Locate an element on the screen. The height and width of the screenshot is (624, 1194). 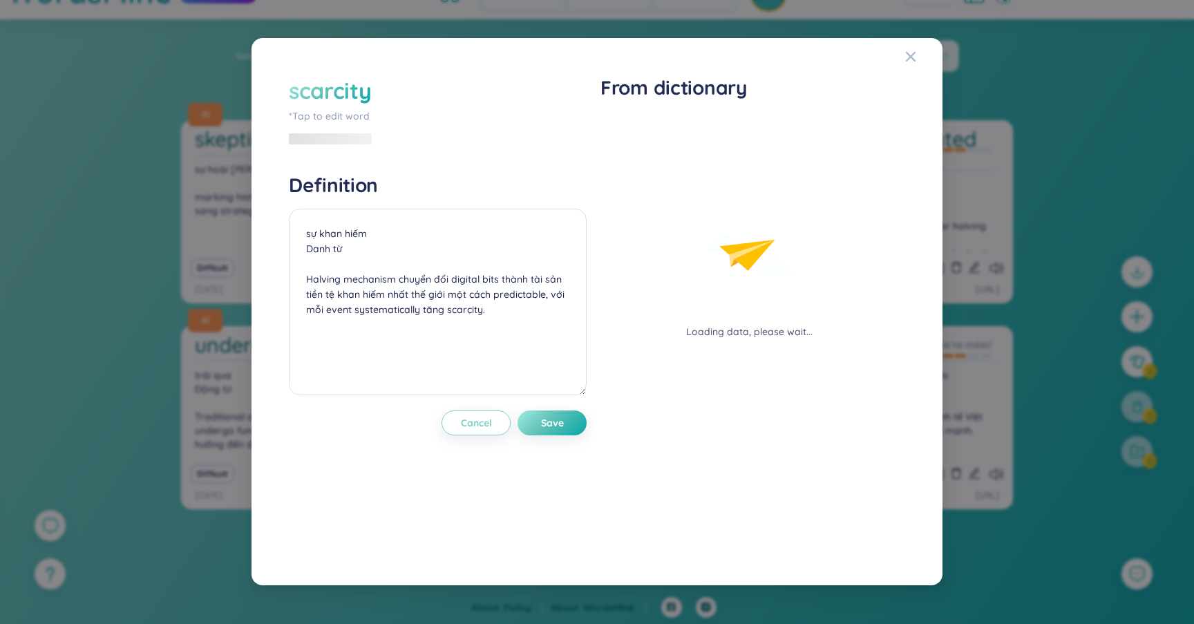
div: *Tap to edit word is located at coordinates (438, 116).